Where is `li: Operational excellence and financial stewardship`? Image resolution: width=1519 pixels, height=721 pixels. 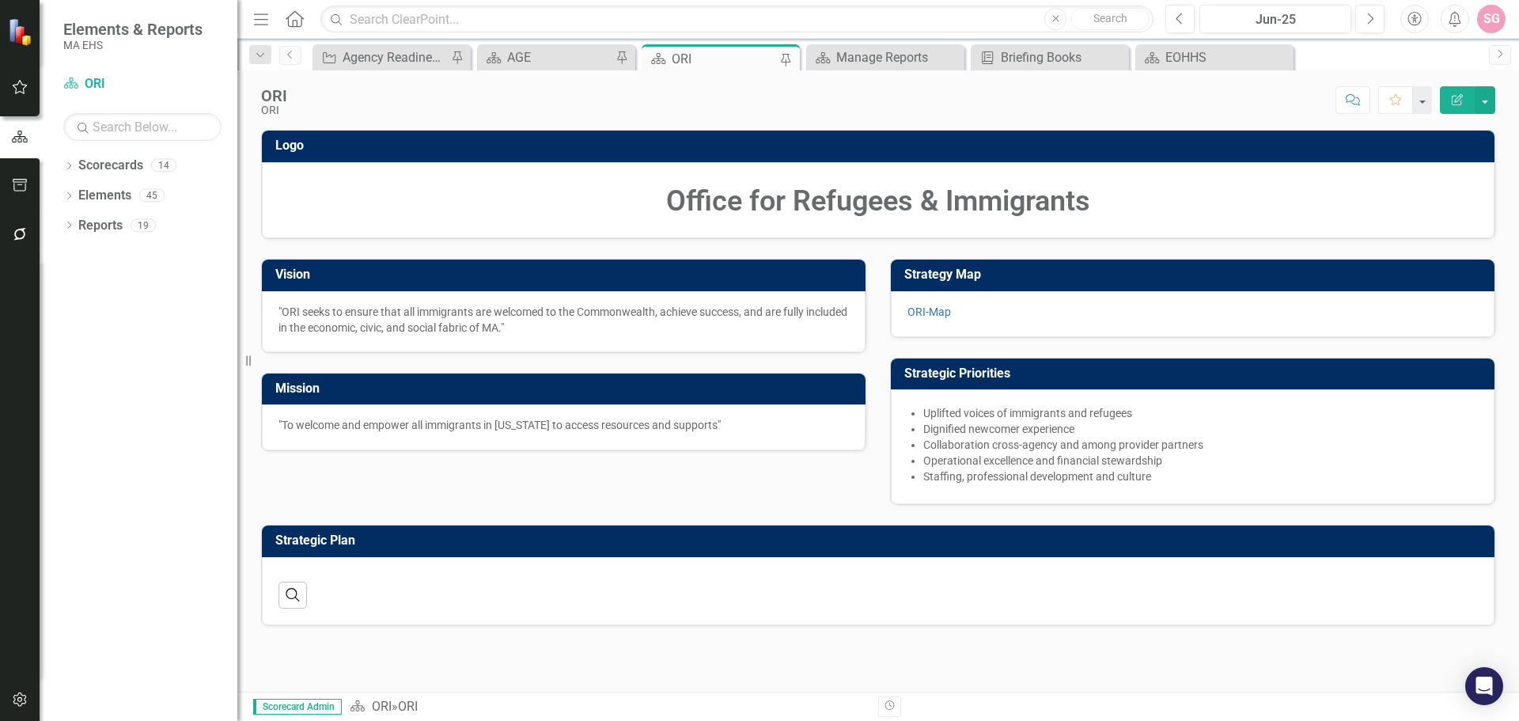
li: Operational excellence and financial stewardship is located at coordinates (1200, 473).